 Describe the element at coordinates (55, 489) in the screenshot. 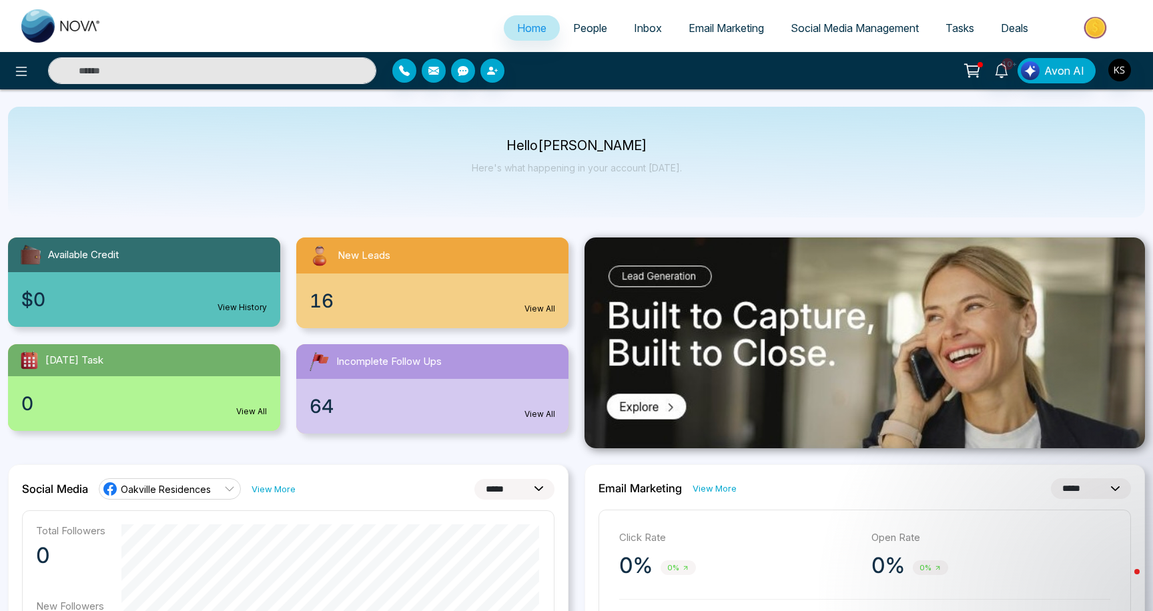

I see `h2: Social Media` at that location.